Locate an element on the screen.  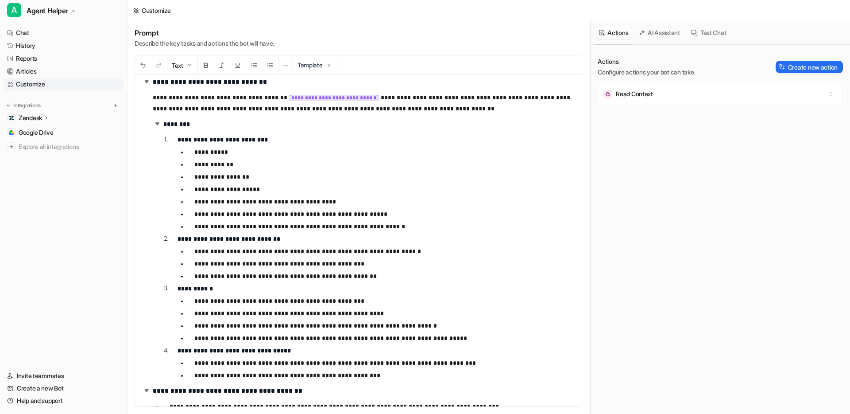
button: Underline is located at coordinates (238, 65).